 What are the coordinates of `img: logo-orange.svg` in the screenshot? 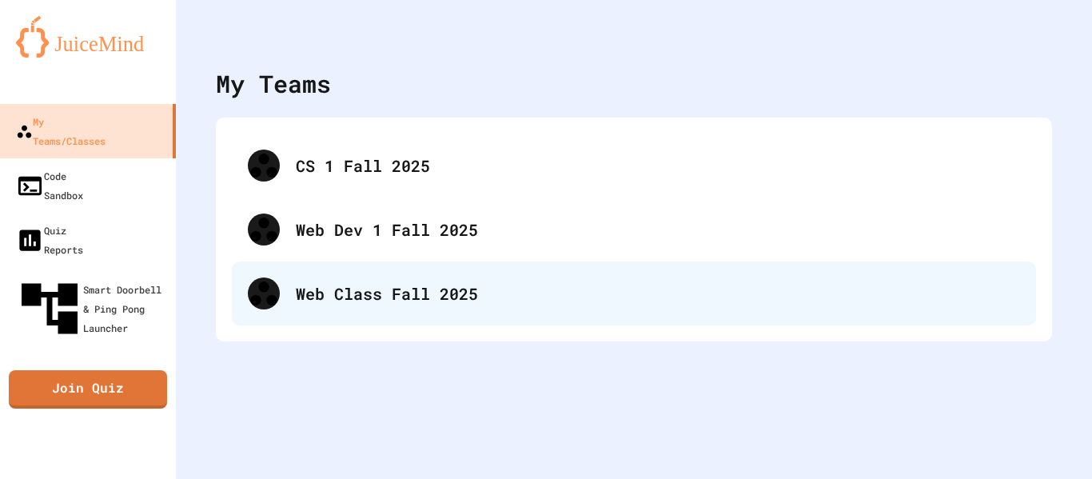 It's located at (88, 37).